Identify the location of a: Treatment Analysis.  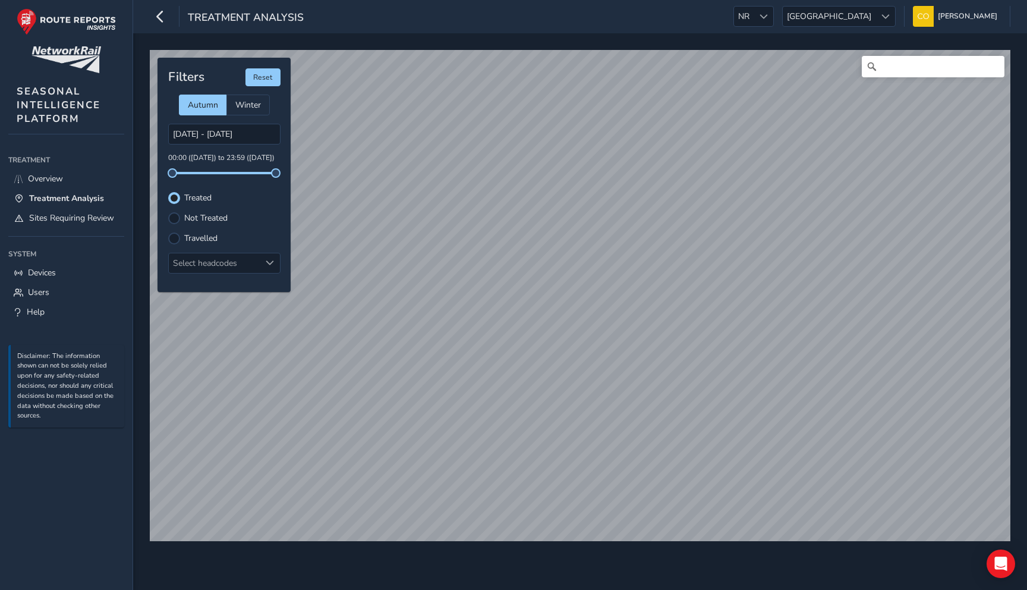
(66, 198).